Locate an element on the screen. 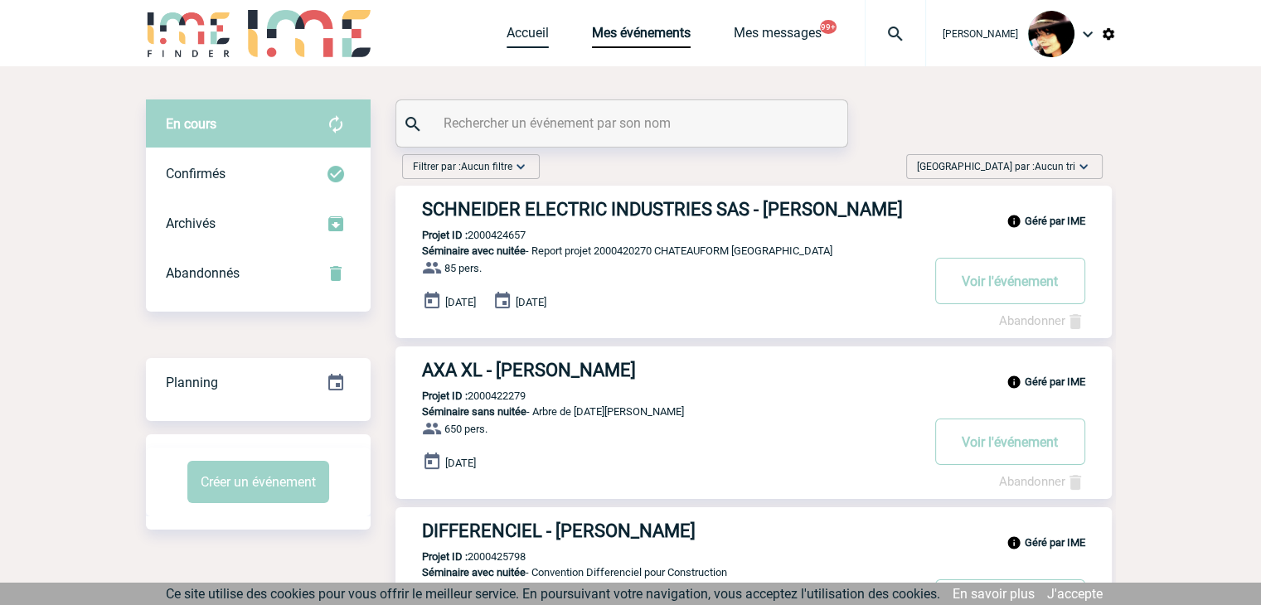  span: Ce site utilise des cookies pour vous offrir le meilleur service. En poursuivant votre navigation... is located at coordinates (553, 594).